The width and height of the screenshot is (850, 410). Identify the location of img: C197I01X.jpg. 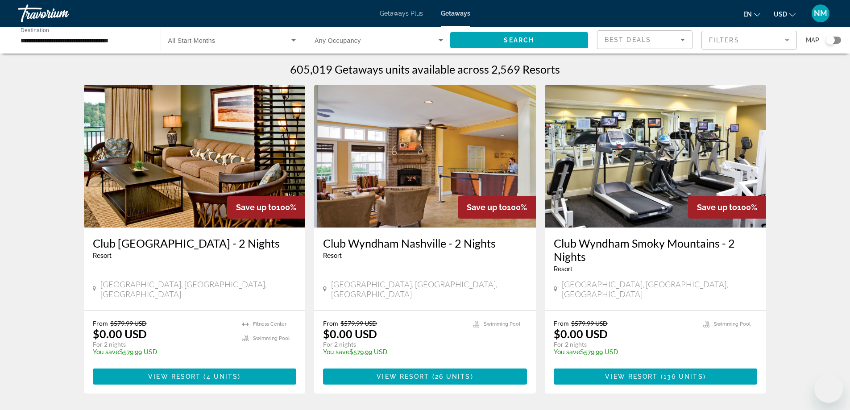
(195, 156).